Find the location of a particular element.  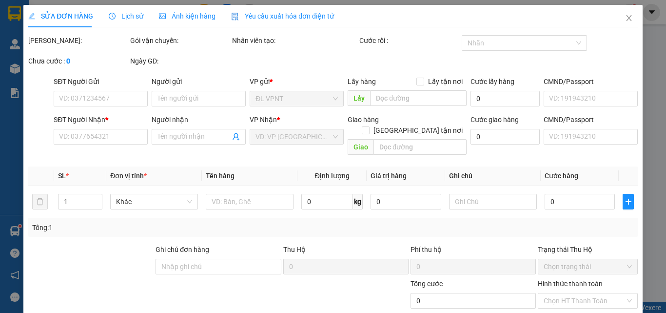

span: picture is located at coordinates (162, 16).